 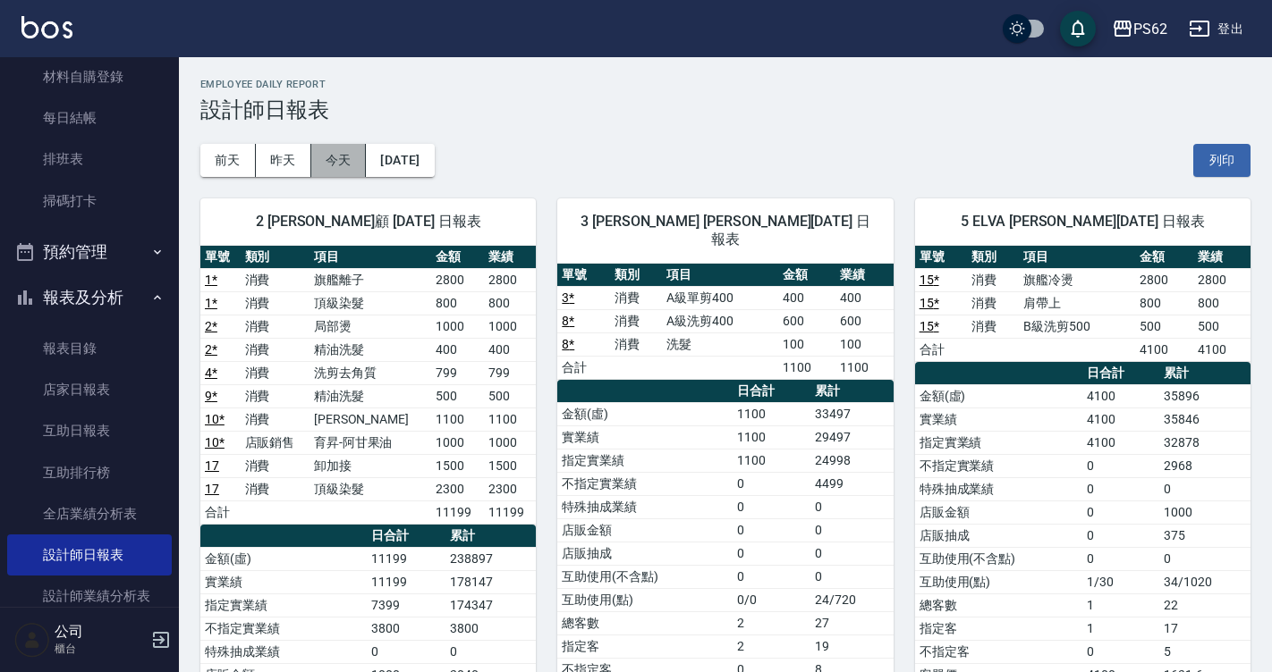 I want to click on td: 旗艦冷燙, so click(x=1077, y=280).